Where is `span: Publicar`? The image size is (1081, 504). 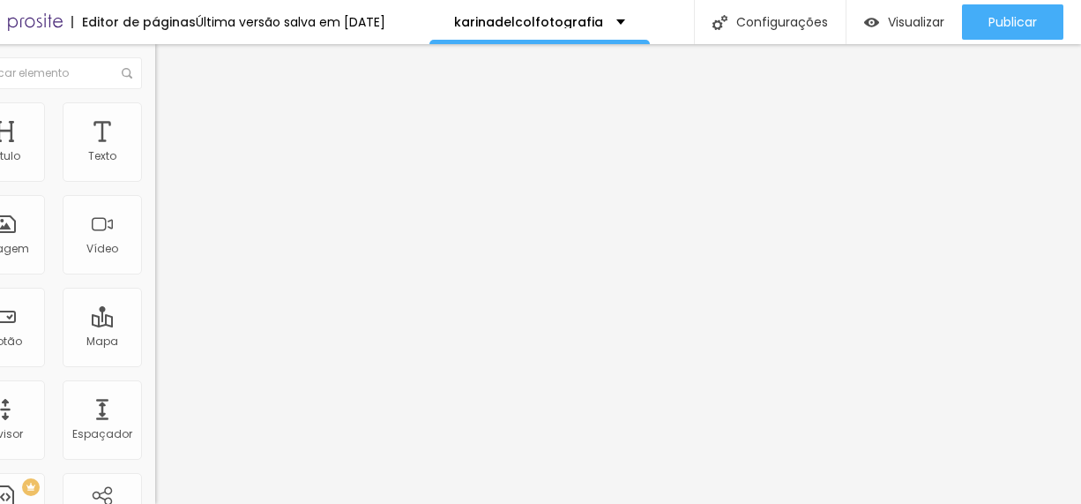
span: Publicar is located at coordinates (1013, 22).